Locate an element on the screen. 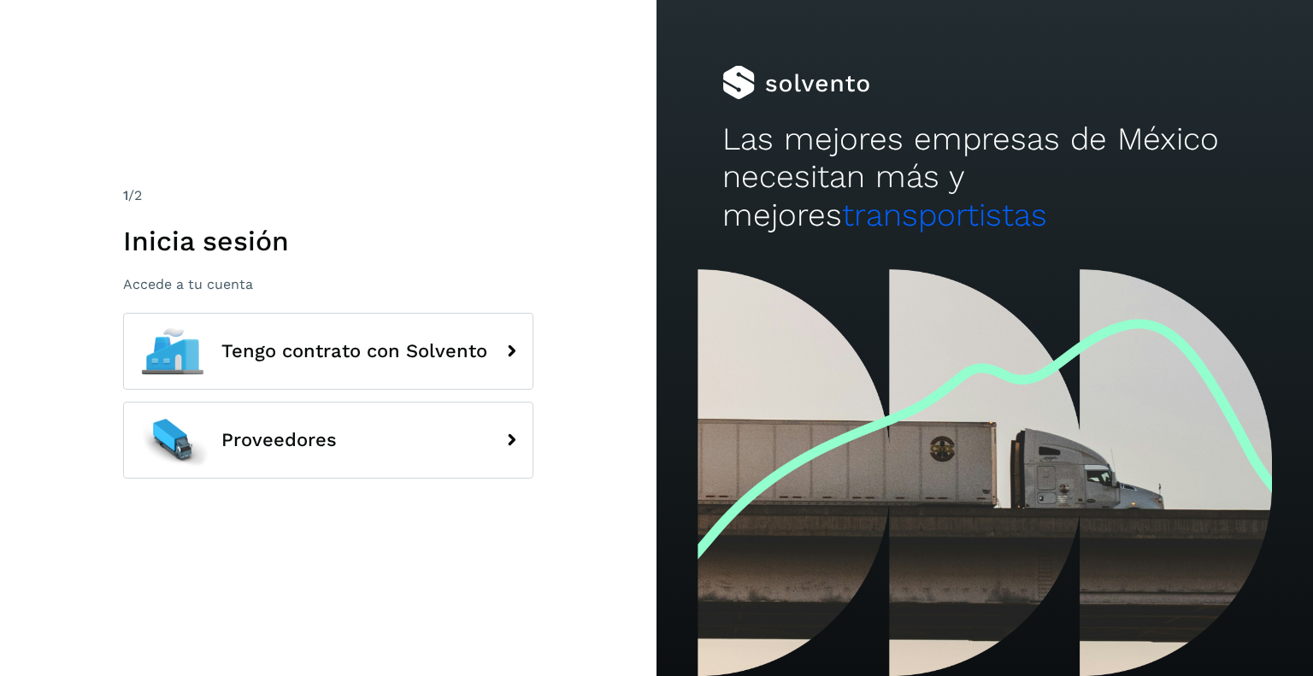 This screenshot has width=1313, height=676. button: Tengo contrato con Solvento is located at coordinates (328, 351).